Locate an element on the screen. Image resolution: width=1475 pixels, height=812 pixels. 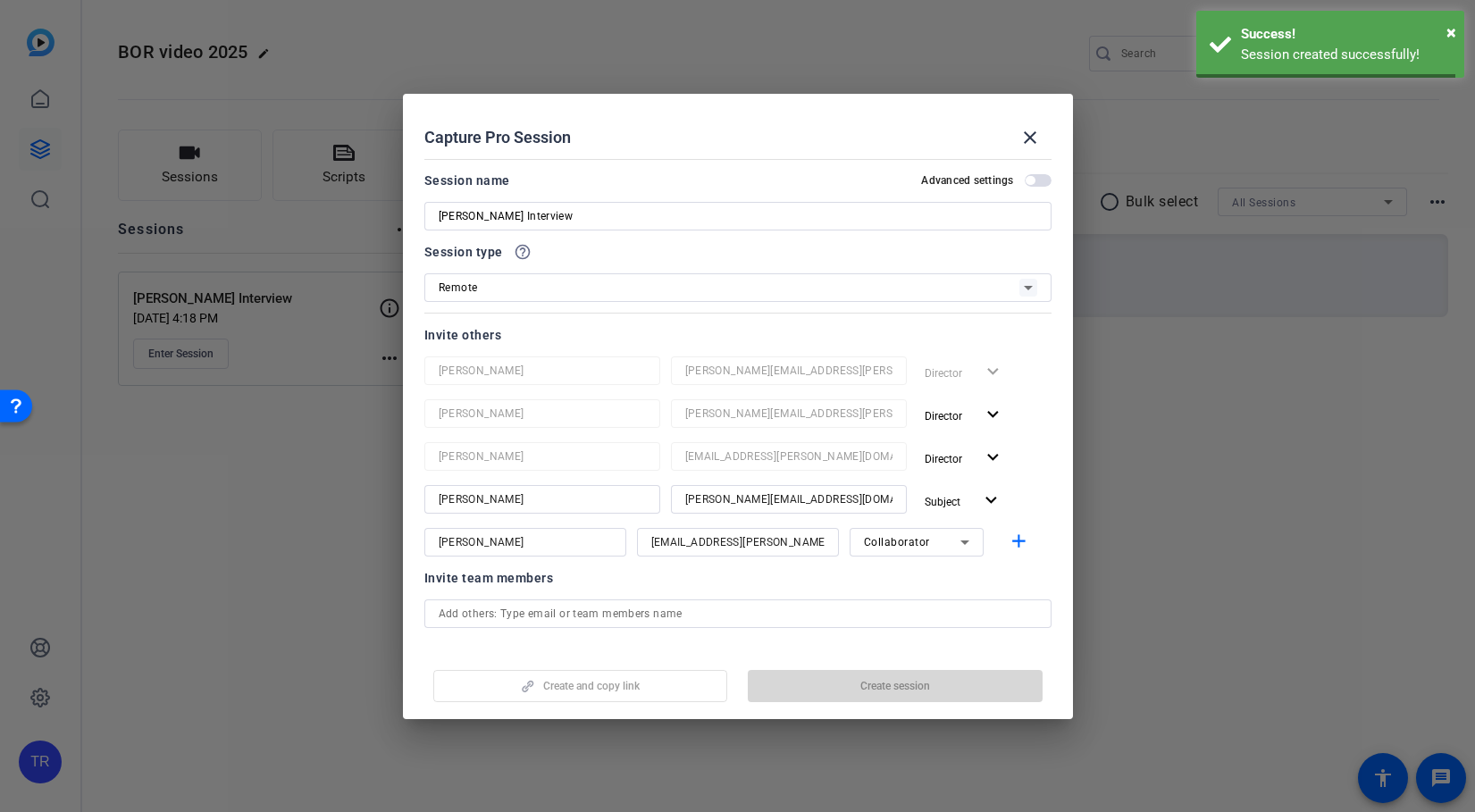
mat-icon: add is located at coordinates (1019, 541).